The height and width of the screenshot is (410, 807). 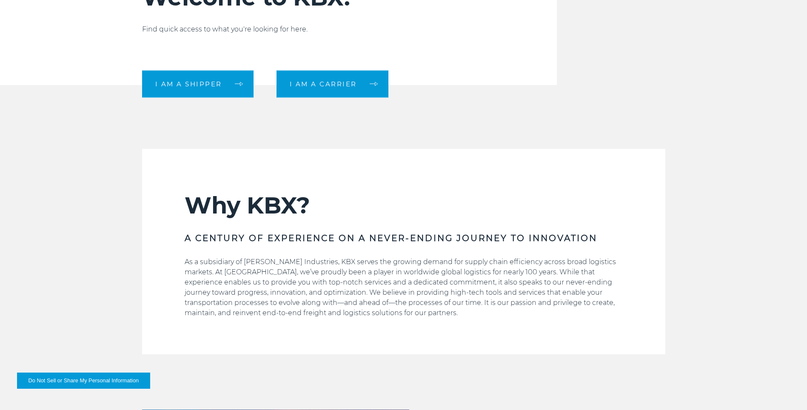 I want to click on span: I am a carrier, so click(x=323, y=84).